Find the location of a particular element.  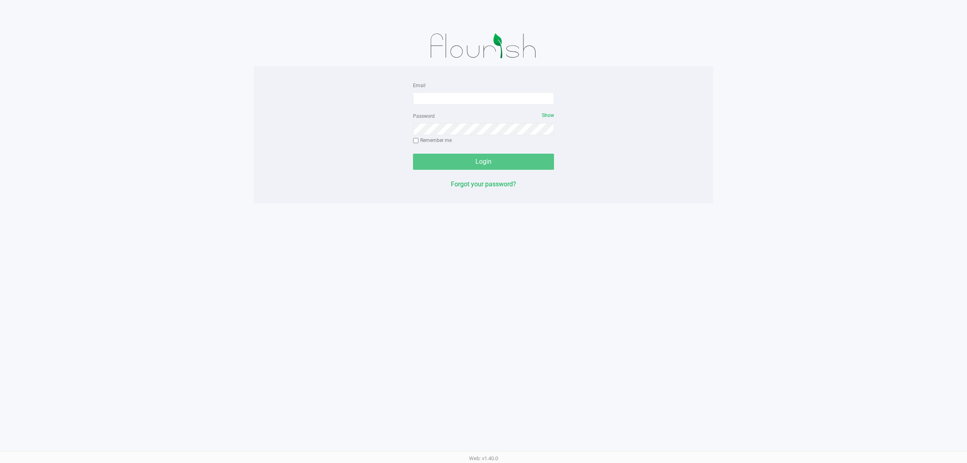

span: Show is located at coordinates (548, 115).